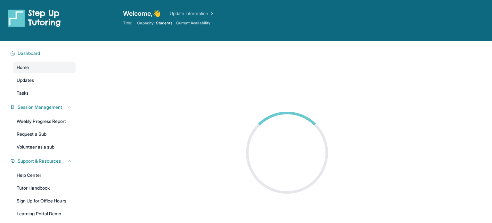  Describe the element at coordinates (43, 107) in the screenshot. I see `button: Session Management` at that location.